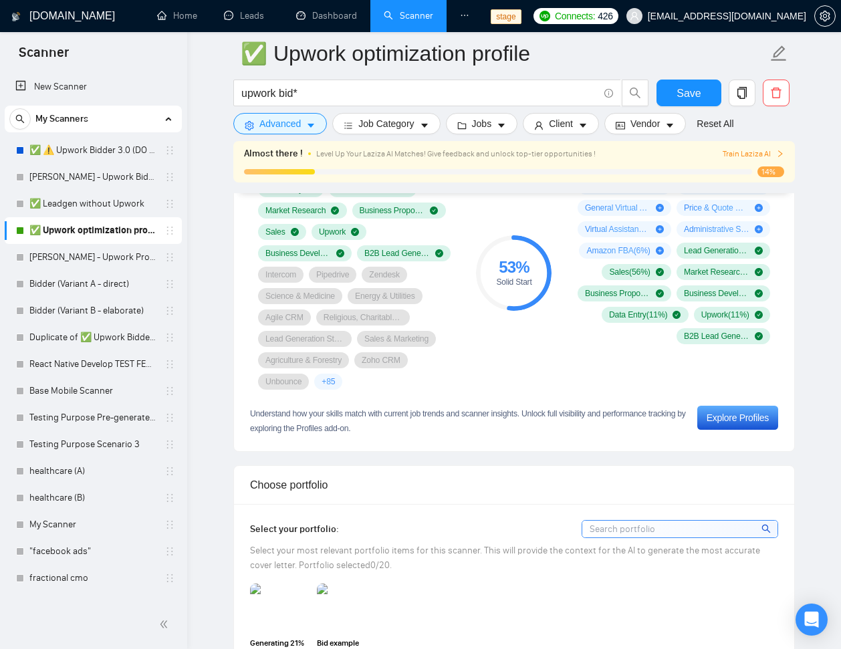 Image resolution: width=841 pixels, height=649 pixels. What do you see at coordinates (93, 605) in the screenshot?
I see `a: "cold email" healthc` at bounding box center [93, 605].